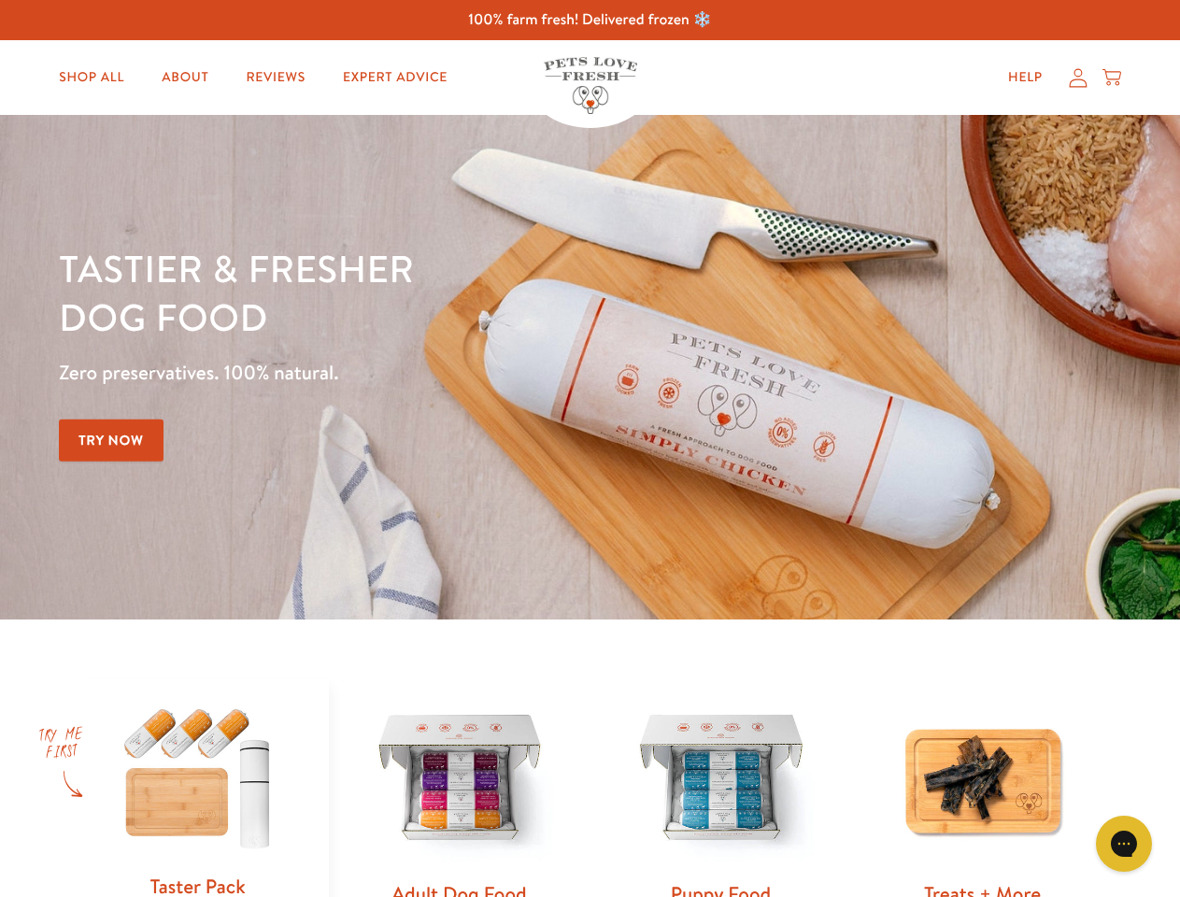 The image size is (1180, 897). Describe the element at coordinates (37, 35) in the screenshot. I see `button: Gorgias live chat` at that location.